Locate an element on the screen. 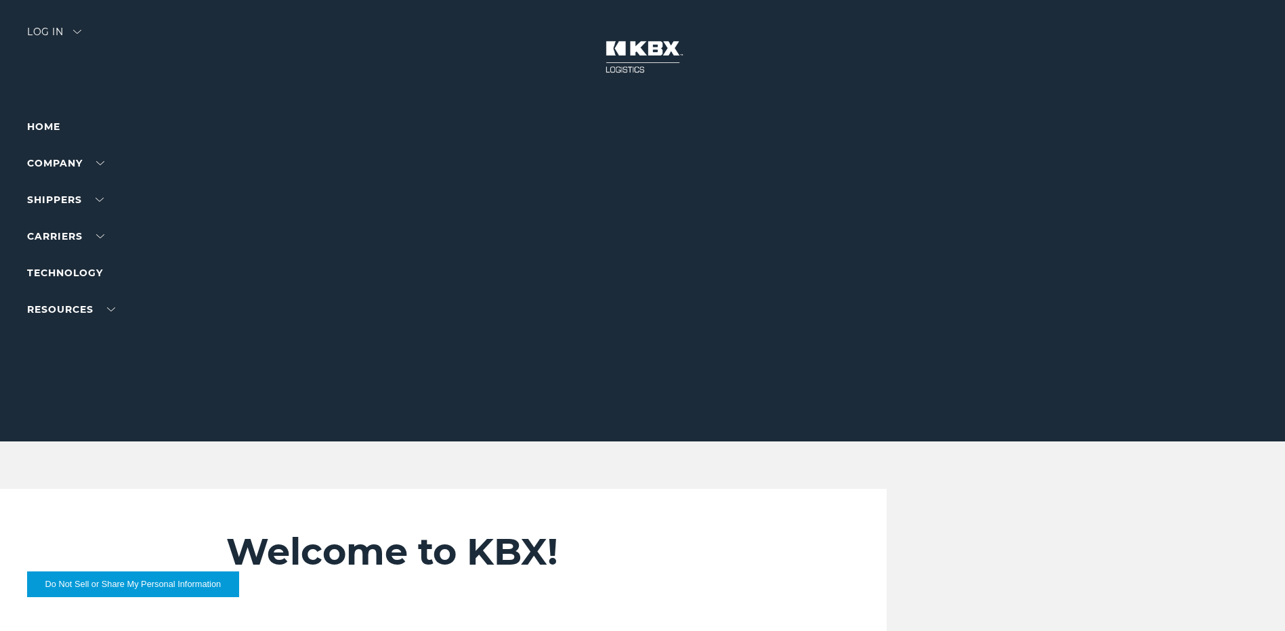  a: SHIPPERS is located at coordinates (65, 200).